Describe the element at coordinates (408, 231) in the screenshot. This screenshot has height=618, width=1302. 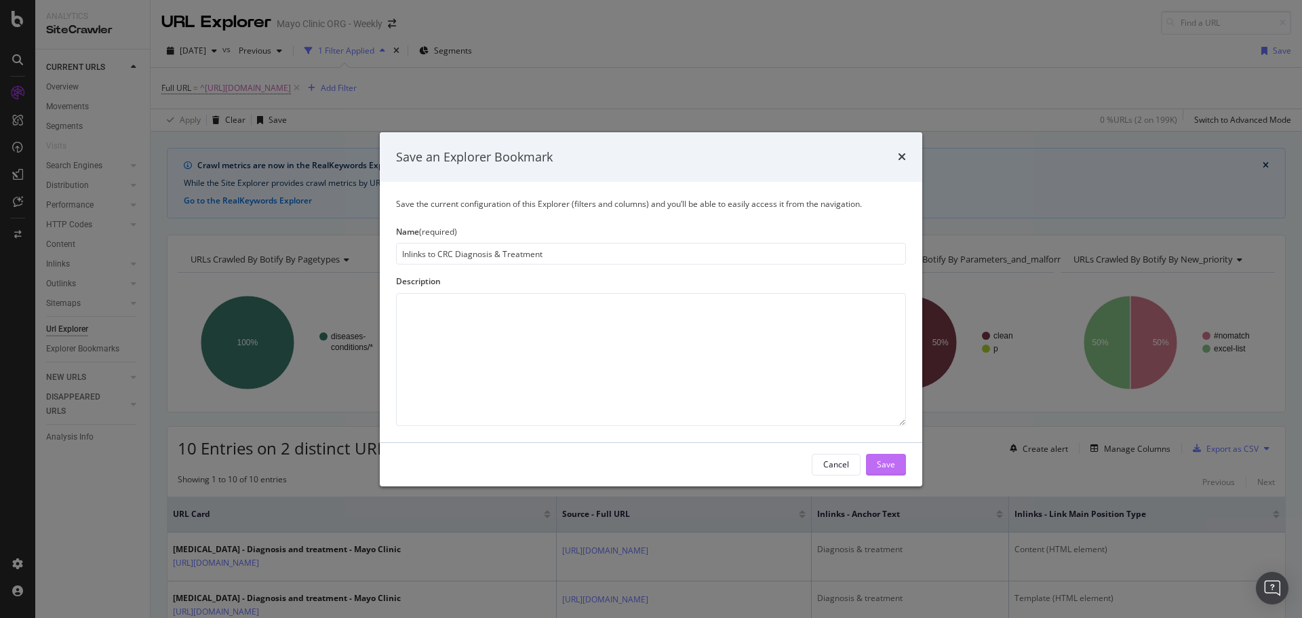
I see `span: Name` at that location.